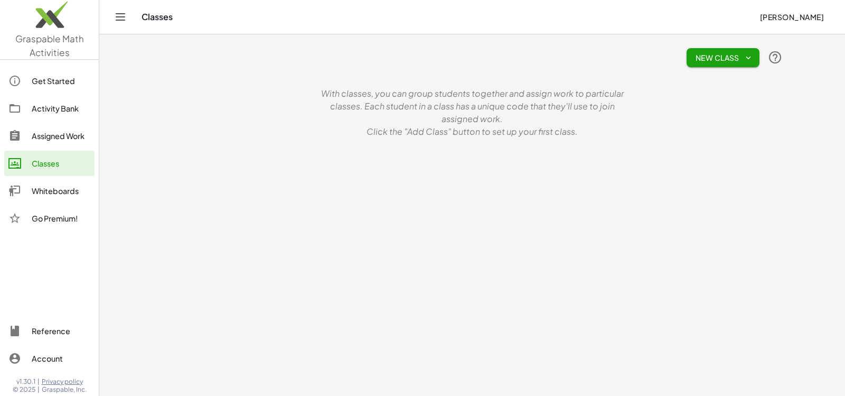  Describe the element at coordinates (61, 331) in the screenshot. I see `div: Reference` at that location.